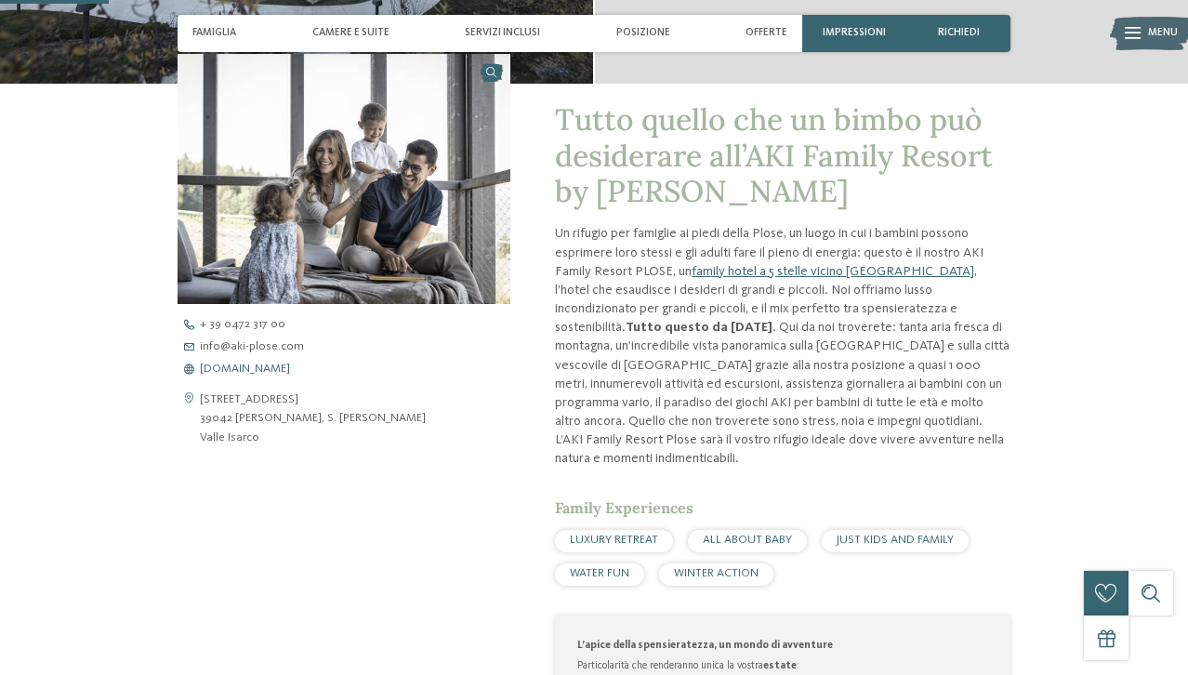  What do you see at coordinates (747, 539) in the screenshot?
I see `span: ALL ABOUT BABY` at bounding box center [747, 539].